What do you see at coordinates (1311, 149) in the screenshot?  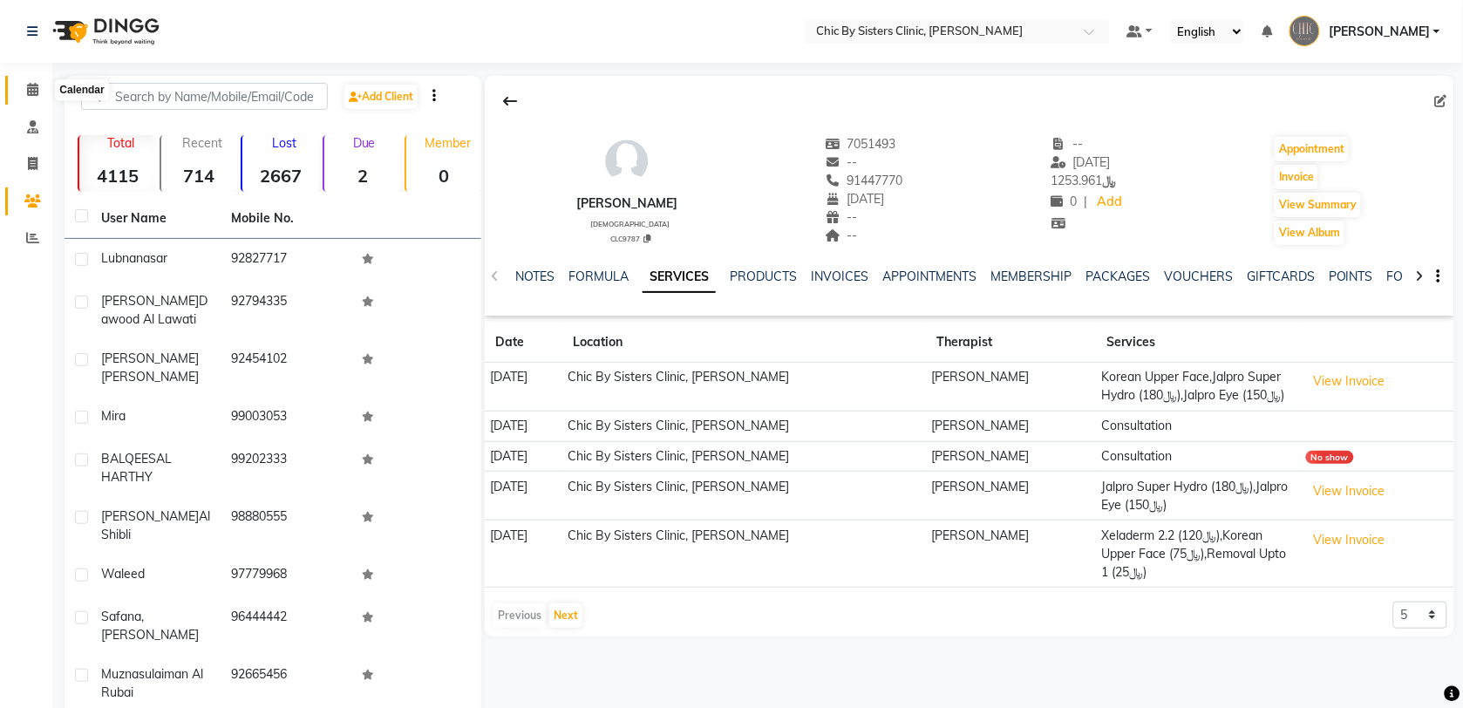 I see `button: Appointment` at bounding box center [1311, 149].